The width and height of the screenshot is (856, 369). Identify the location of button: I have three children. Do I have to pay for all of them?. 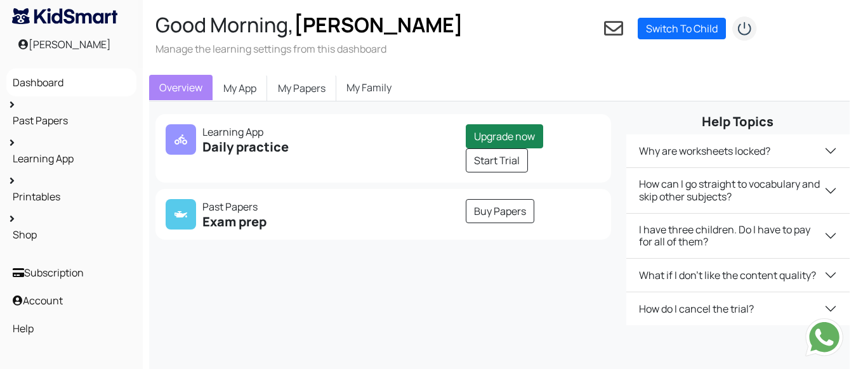
(738, 236).